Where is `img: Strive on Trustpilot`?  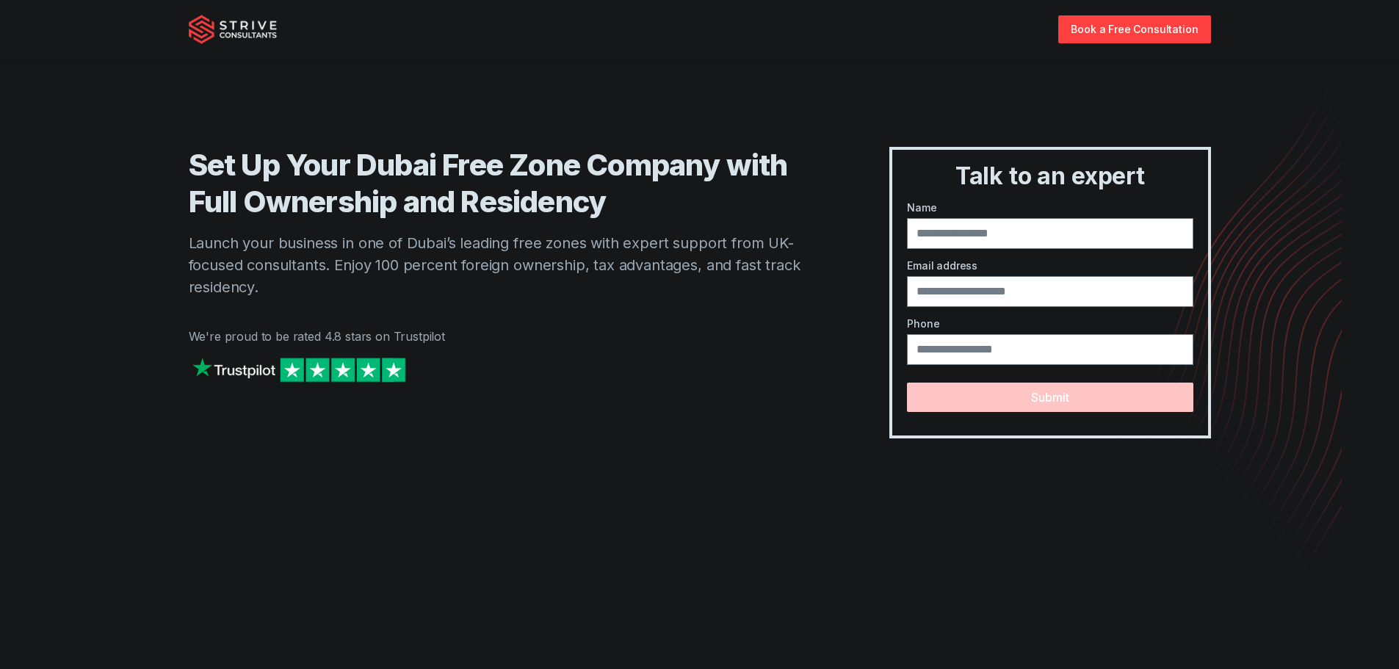
img: Strive on Trustpilot is located at coordinates (299, 369).